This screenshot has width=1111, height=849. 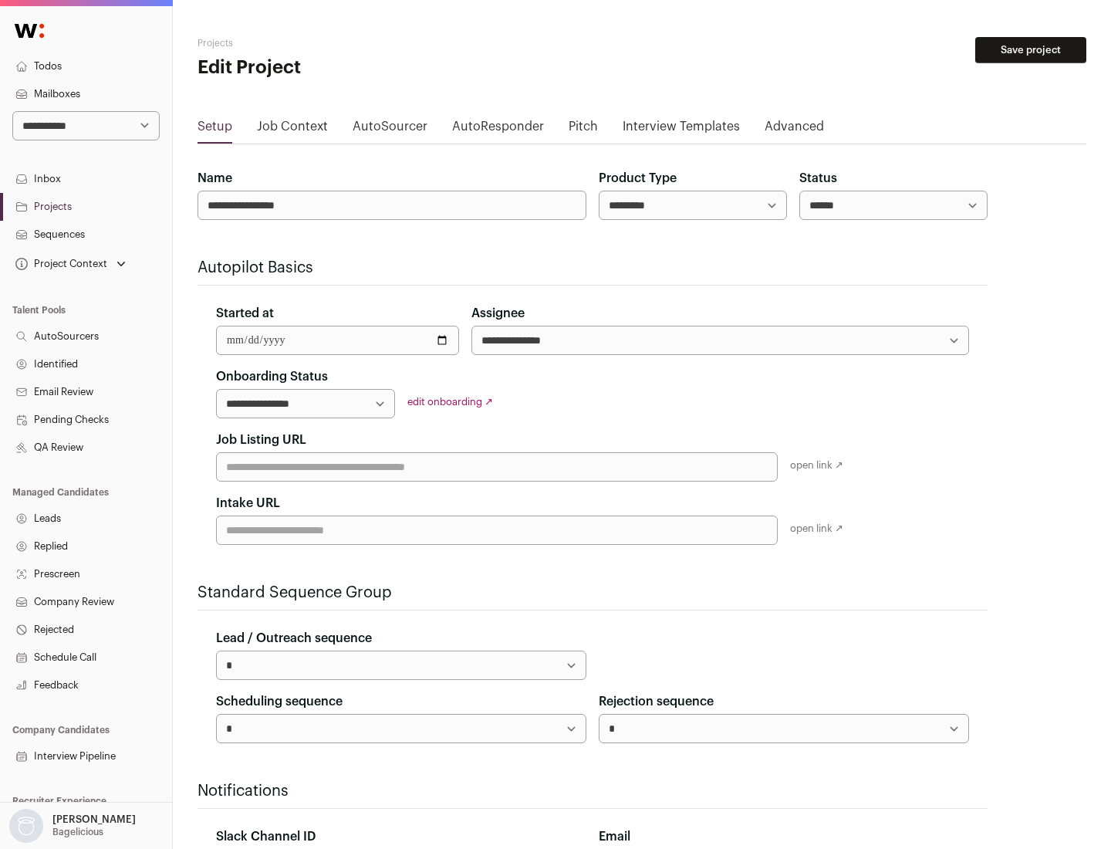 What do you see at coordinates (214, 130) in the screenshot?
I see `a: Setup` at bounding box center [214, 130].